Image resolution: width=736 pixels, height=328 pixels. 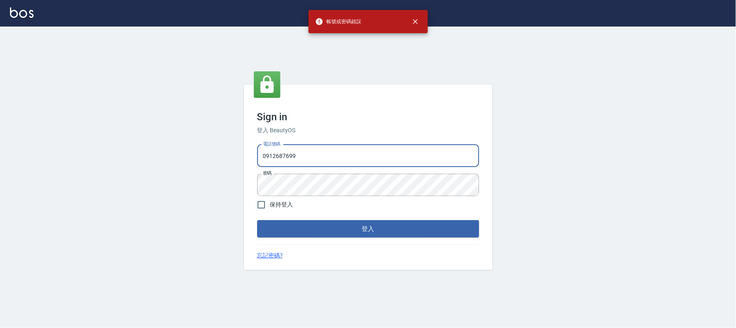 What do you see at coordinates (368, 229) in the screenshot?
I see `button: 登入` at bounding box center [368, 229].